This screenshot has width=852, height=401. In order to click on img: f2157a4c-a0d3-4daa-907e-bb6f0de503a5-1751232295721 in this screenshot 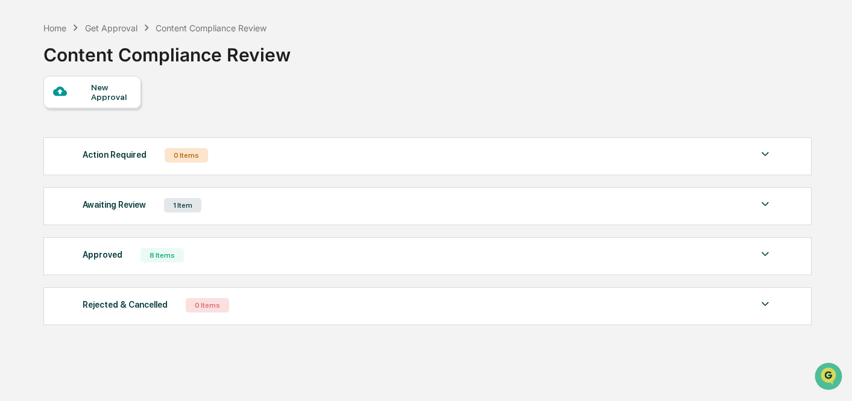, I will do `click(15, 15)`.